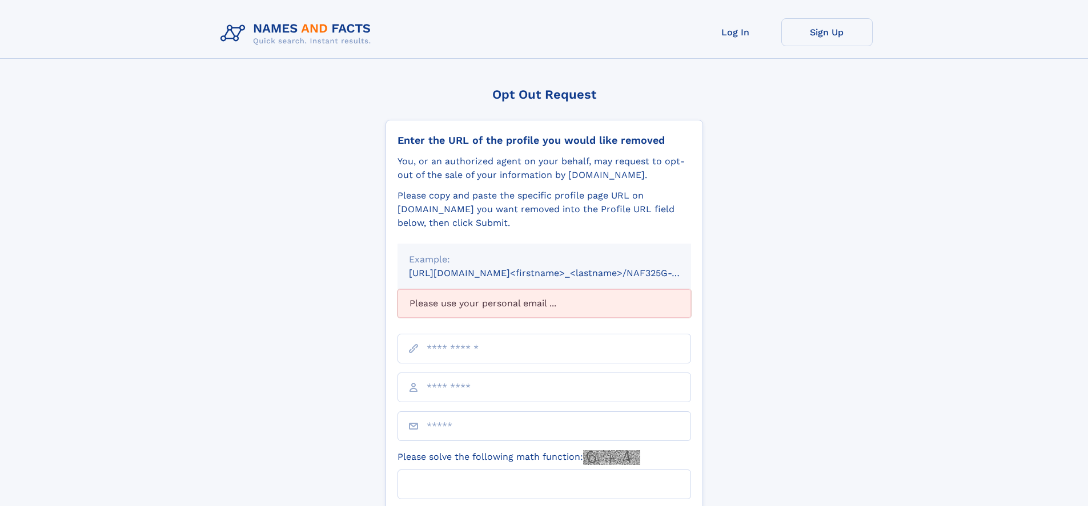 The width and height of the screenshot is (1088, 506). I want to click on a: Log In, so click(735, 32).